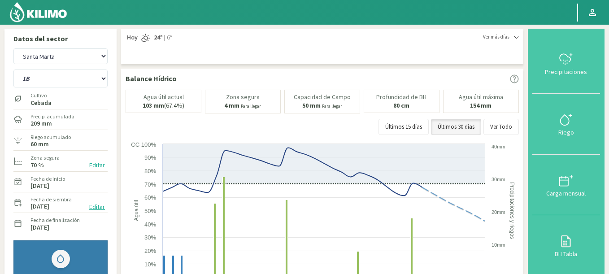  I want to click on text: CC 100%, so click(144, 144).